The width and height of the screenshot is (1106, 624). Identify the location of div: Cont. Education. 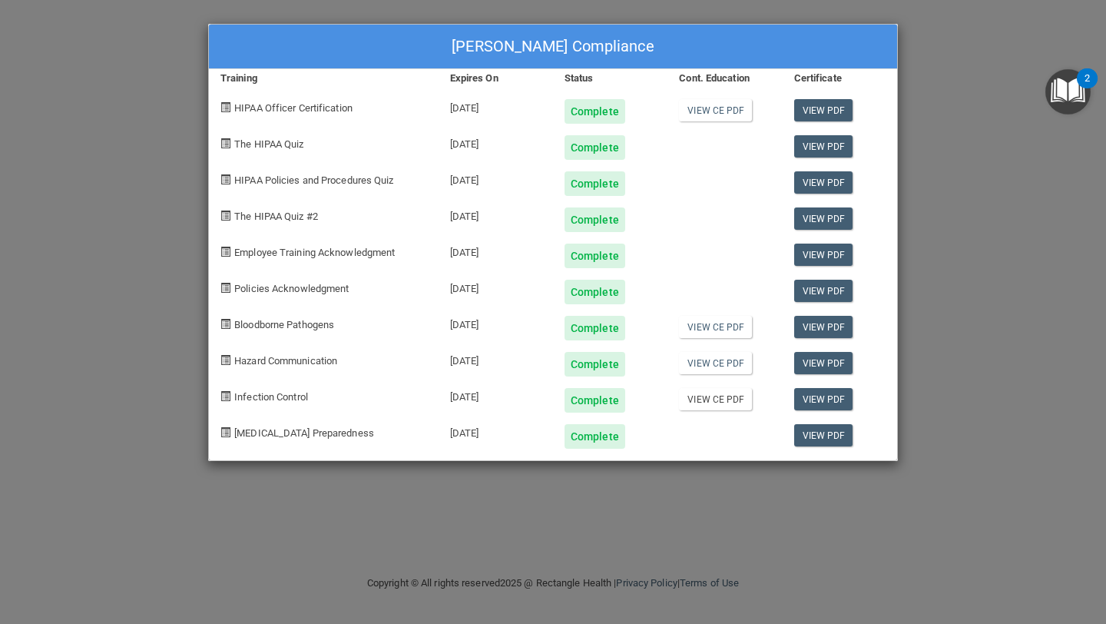
(725, 78).